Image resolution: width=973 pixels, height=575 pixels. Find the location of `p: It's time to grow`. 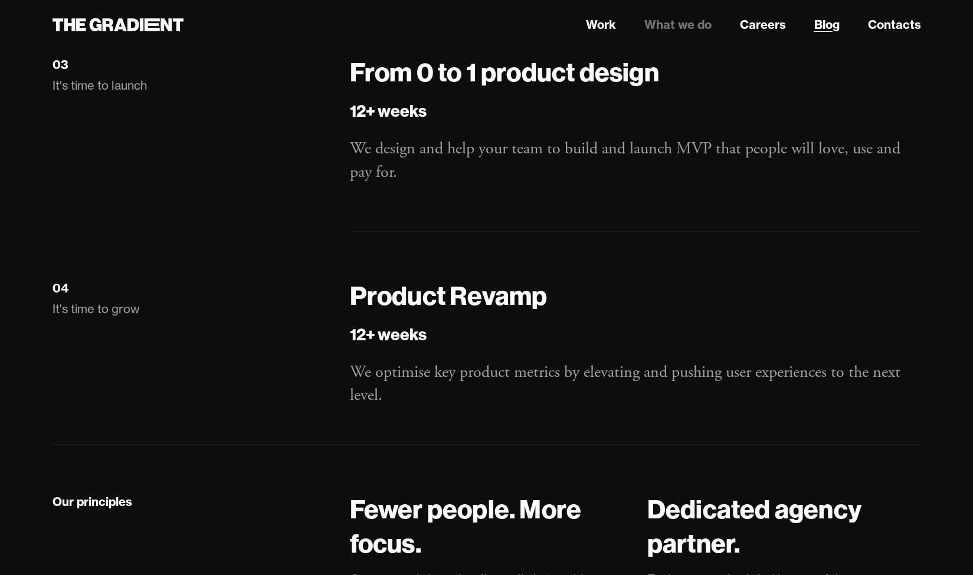

p: It's time to grow is located at coordinates (189, 309).